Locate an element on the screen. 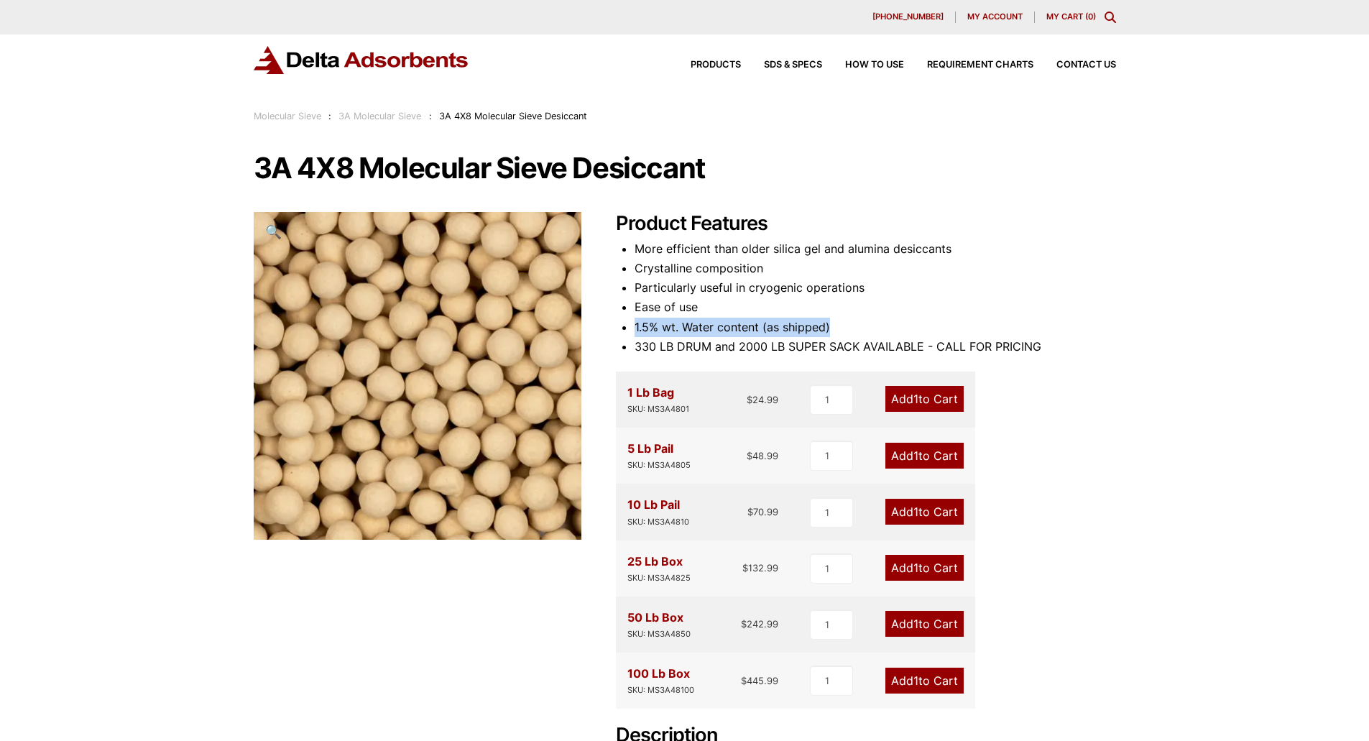  div: SKU: MS3A4825 is located at coordinates (659, 578).